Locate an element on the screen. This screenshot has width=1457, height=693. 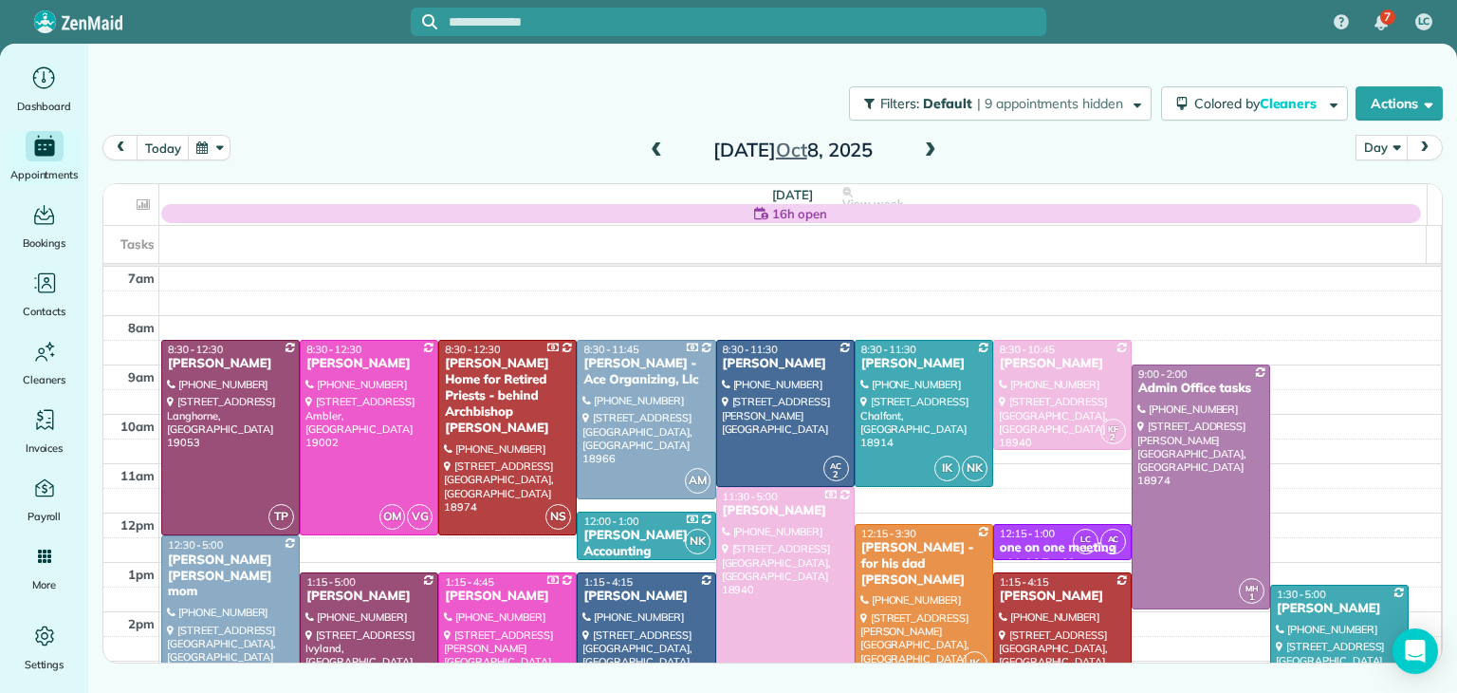
button: today is located at coordinates (162, 147).